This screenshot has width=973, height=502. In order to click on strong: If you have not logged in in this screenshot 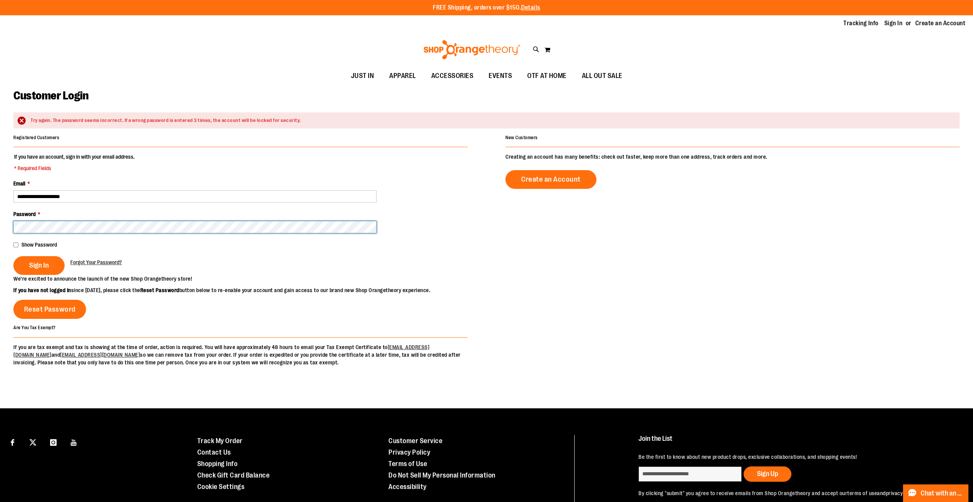, I will do `click(42, 290)`.